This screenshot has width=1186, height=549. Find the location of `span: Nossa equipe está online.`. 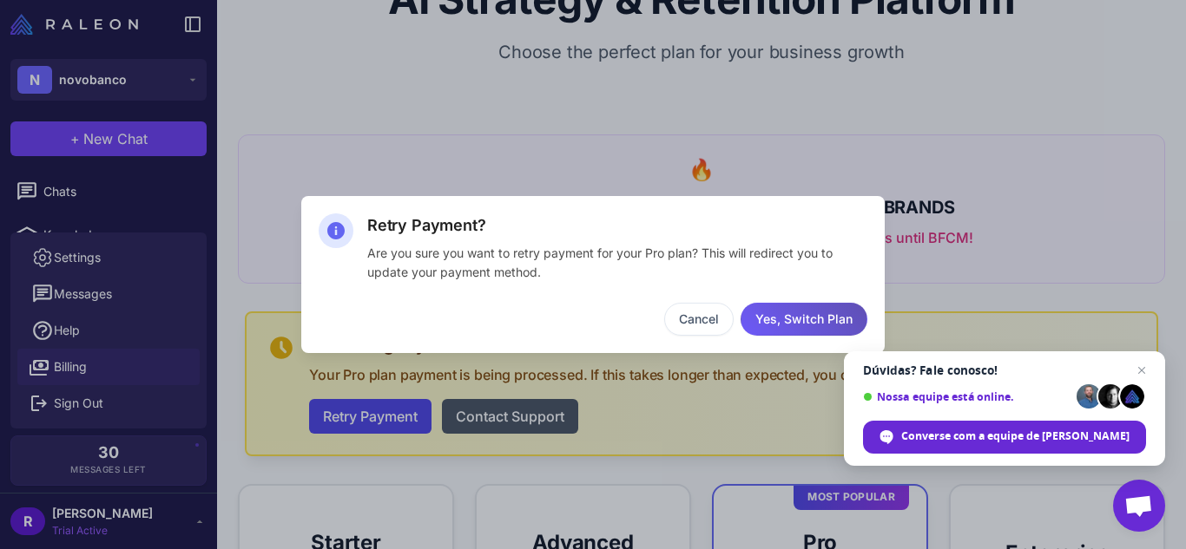

span: Nossa equipe está online. is located at coordinates (966, 397).